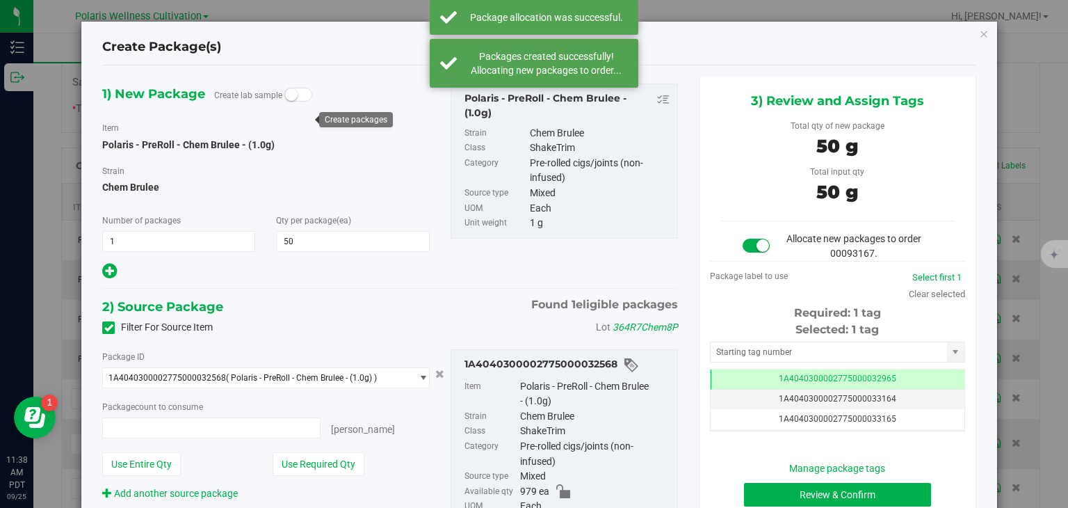 This screenshot has height=508, width=1068. I want to click on span: Total input qty, so click(837, 172).